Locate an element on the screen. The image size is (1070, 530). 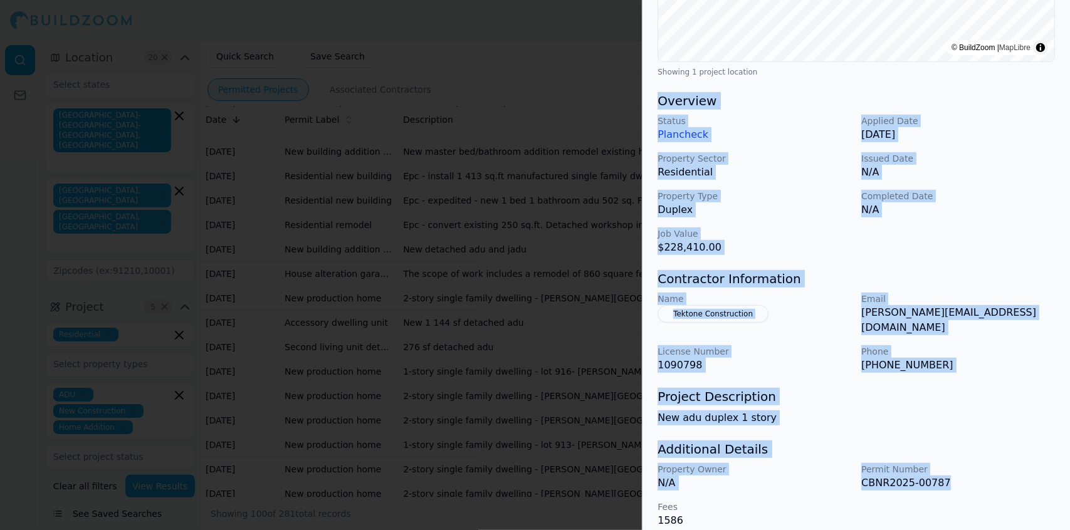
div: © BuildZoom | is located at coordinates (991, 48).